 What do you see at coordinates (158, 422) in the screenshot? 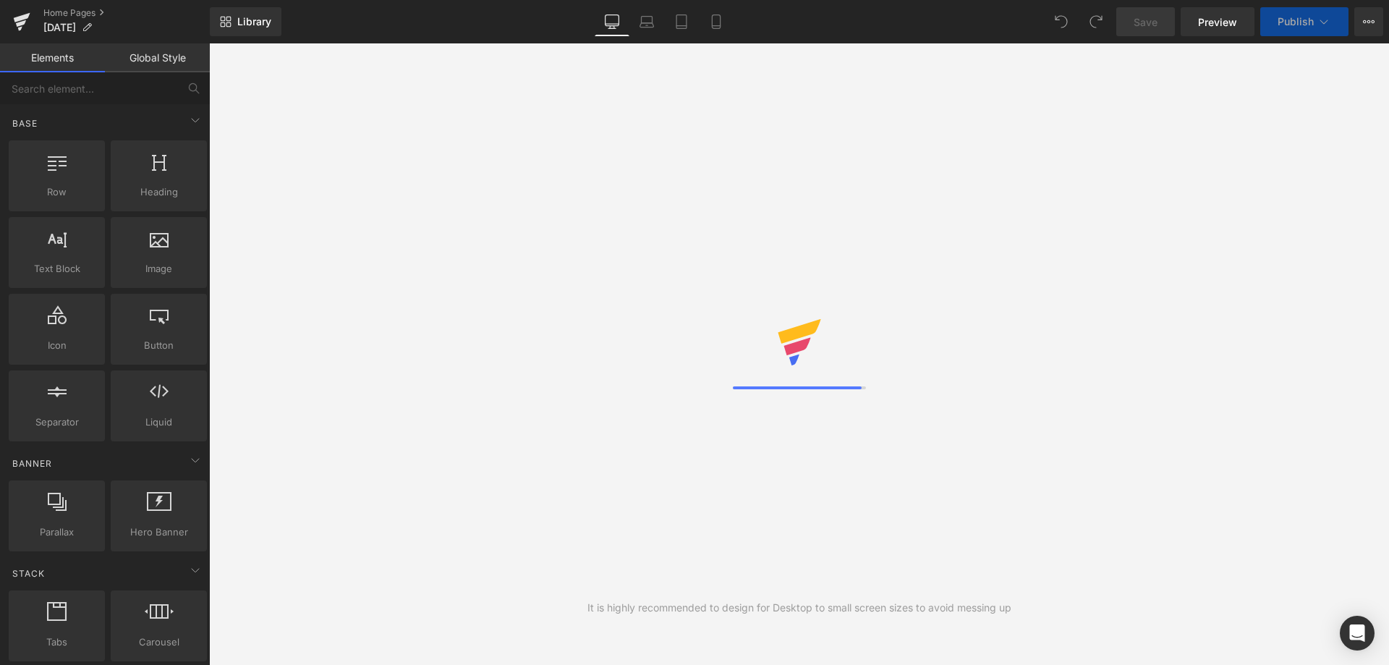
I see `span: Liquid` at bounding box center [158, 422].